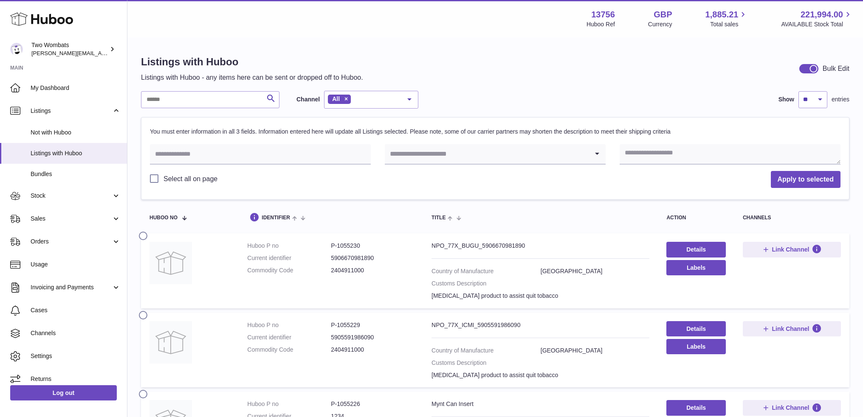 This screenshot has height=417, width=863. I want to click on a: Log out, so click(63, 393).